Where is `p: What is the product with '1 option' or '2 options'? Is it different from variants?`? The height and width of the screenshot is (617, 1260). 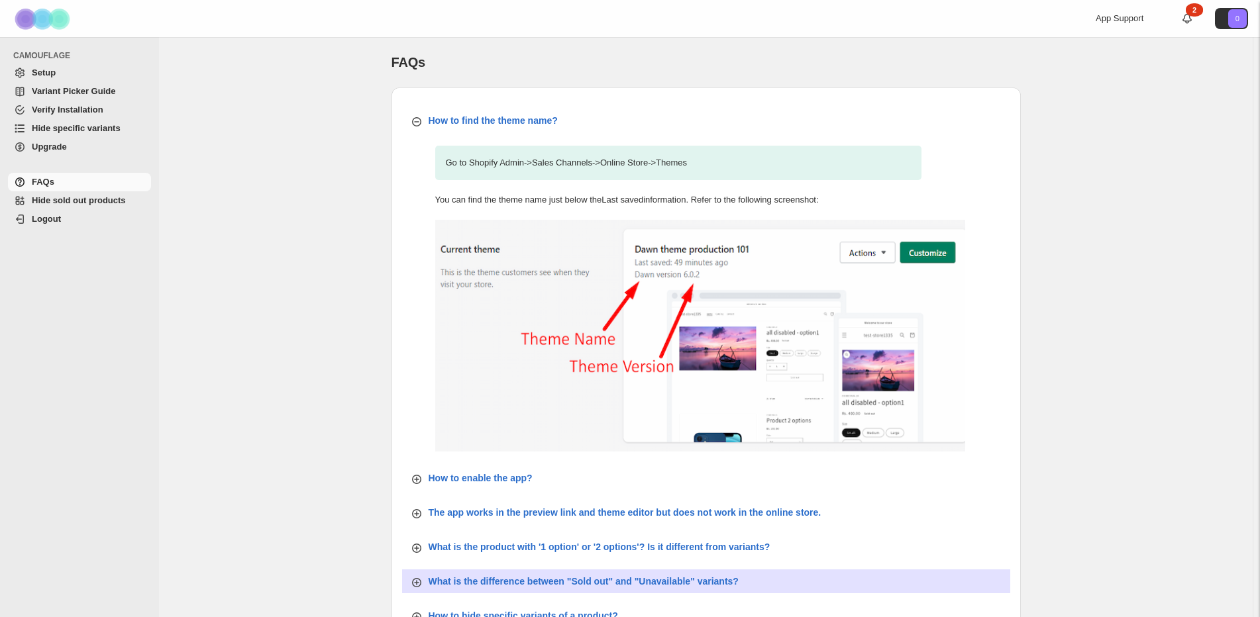
p: What is the product with '1 option' or '2 options'? Is it different from variants? is located at coordinates (599, 547).